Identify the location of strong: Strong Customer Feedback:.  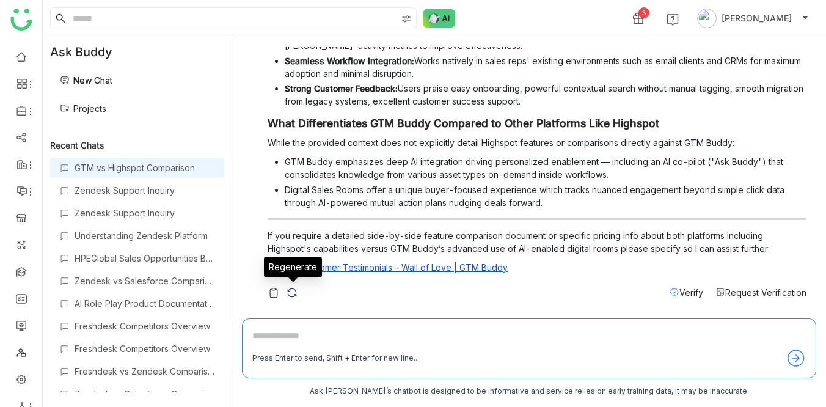
(341, 88).